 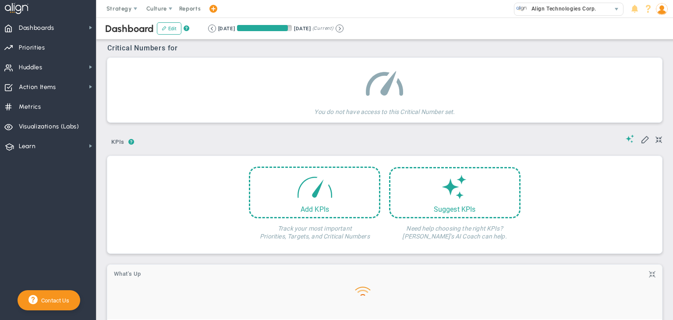 What do you see at coordinates (32, 48) in the screenshot?
I see `span: Priorities` at bounding box center [32, 48].